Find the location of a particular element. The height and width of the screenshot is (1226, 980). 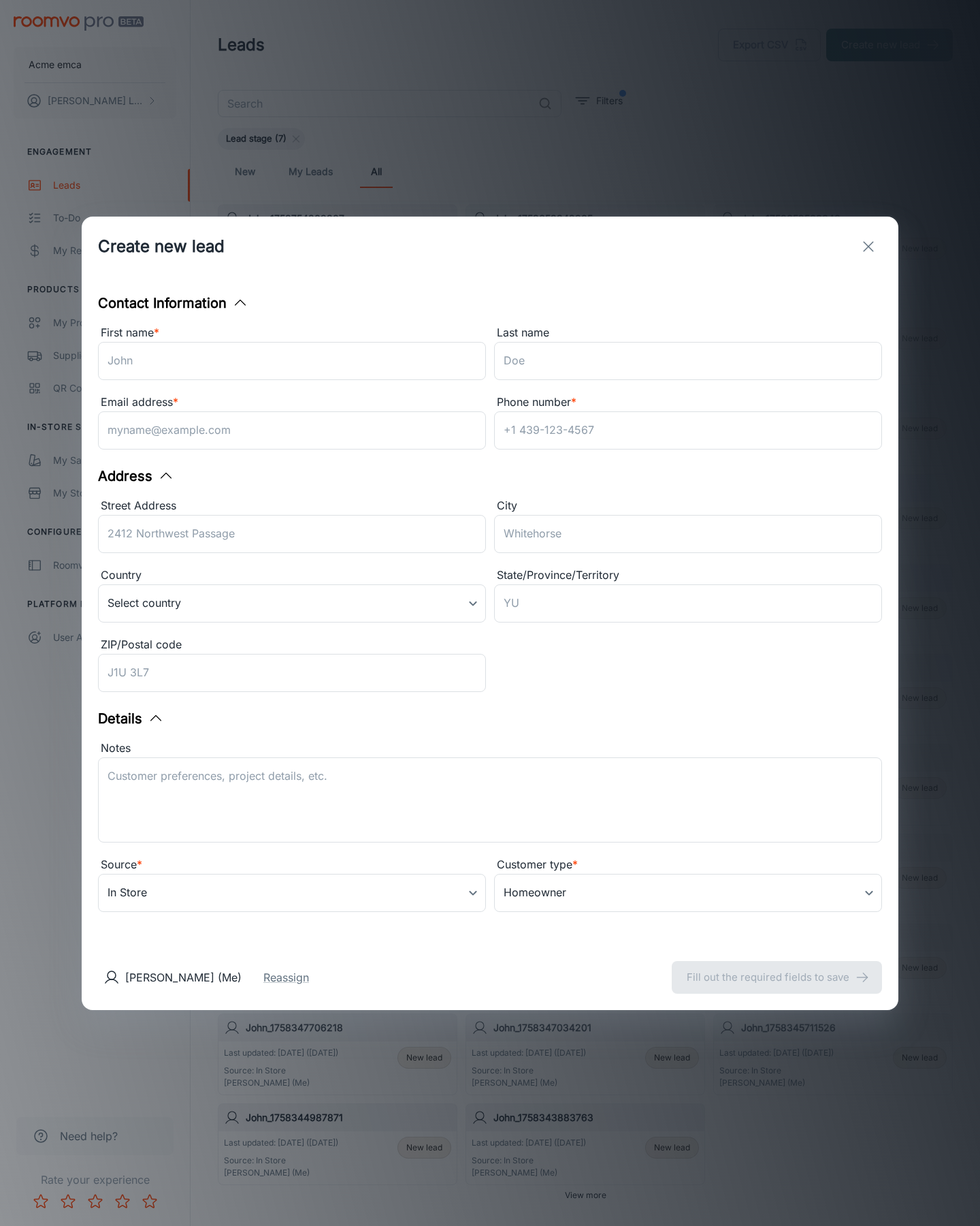

div: ZIP/Postal code is located at coordinates (292, 645).